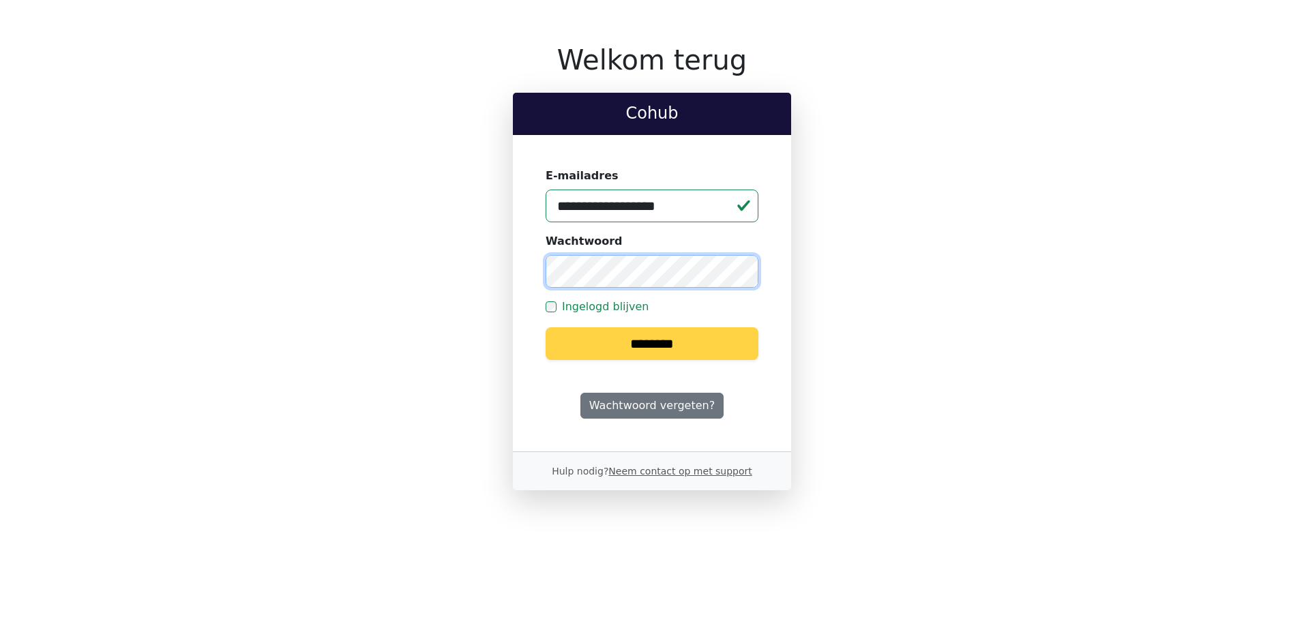  I want to click on h2: Cohub, so click(652, 113).